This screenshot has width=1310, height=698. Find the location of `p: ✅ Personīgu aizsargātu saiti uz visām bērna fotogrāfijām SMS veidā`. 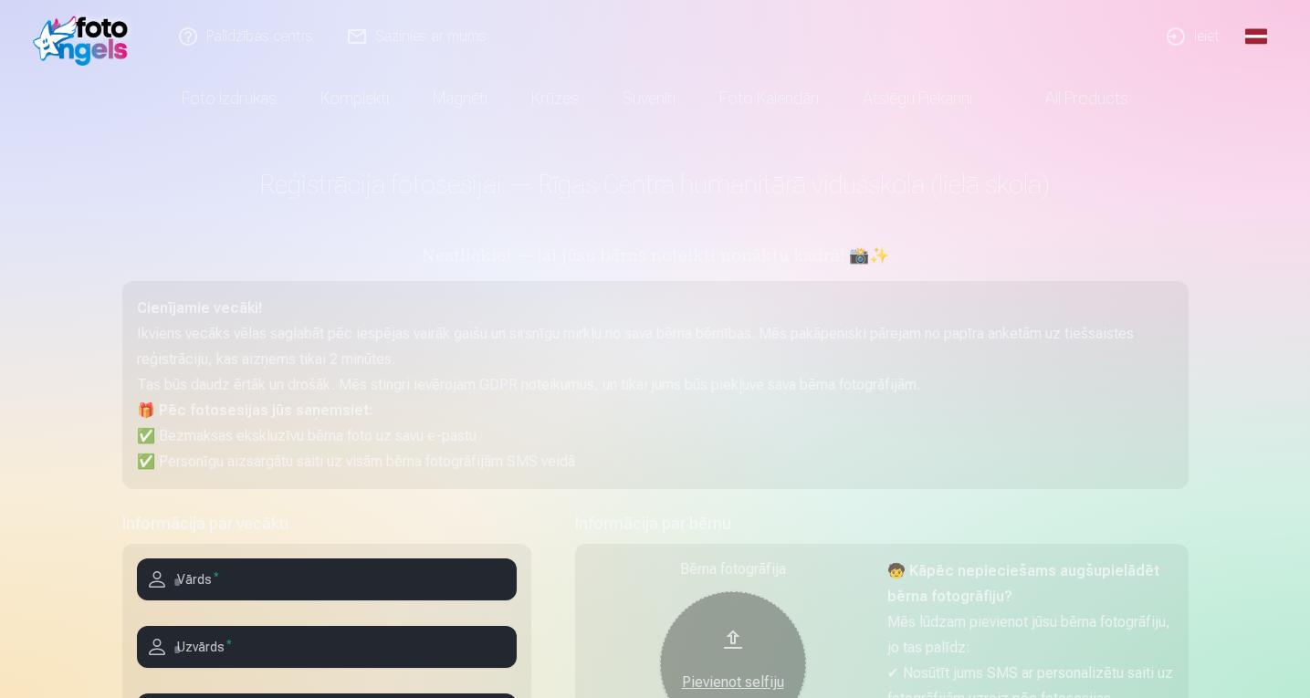

p: ✅ Personīgu aizsargātu saiti uz visām bērna fotogrāfijām SMS veidā is located at coordinates (655, 462).